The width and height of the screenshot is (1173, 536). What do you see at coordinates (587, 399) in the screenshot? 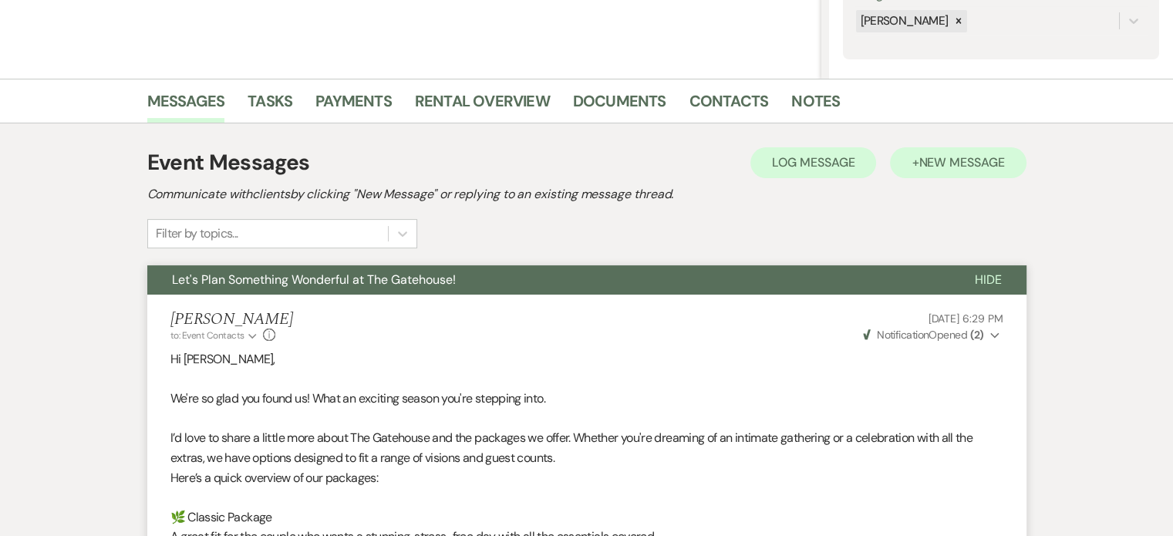
I see `p: We're so glad you found us! What an exciting season you're stepping into.` at bounding box center [587, 399].